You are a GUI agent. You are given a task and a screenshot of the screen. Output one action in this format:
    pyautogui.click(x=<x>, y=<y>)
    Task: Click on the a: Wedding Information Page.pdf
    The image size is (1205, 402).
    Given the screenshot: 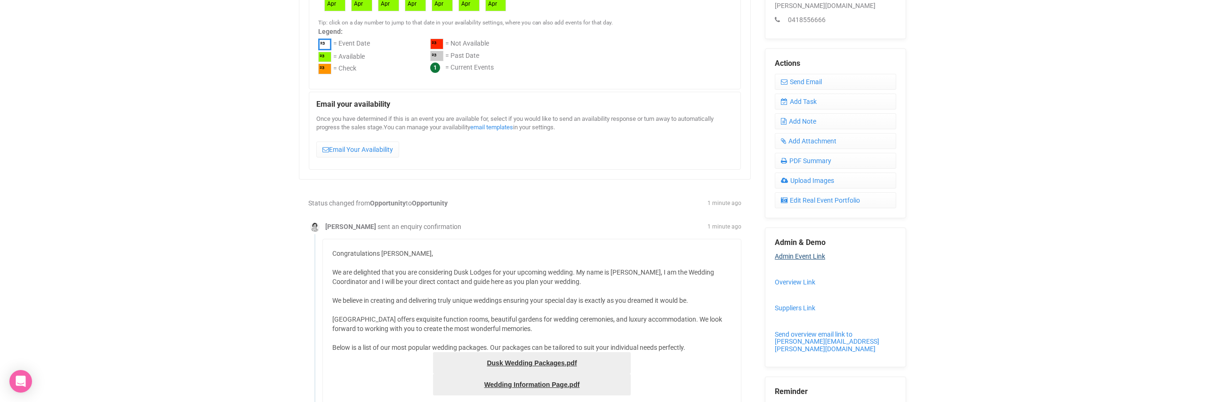 What is the action you would take?
    pyautogui.click(x=532, y=385)
    